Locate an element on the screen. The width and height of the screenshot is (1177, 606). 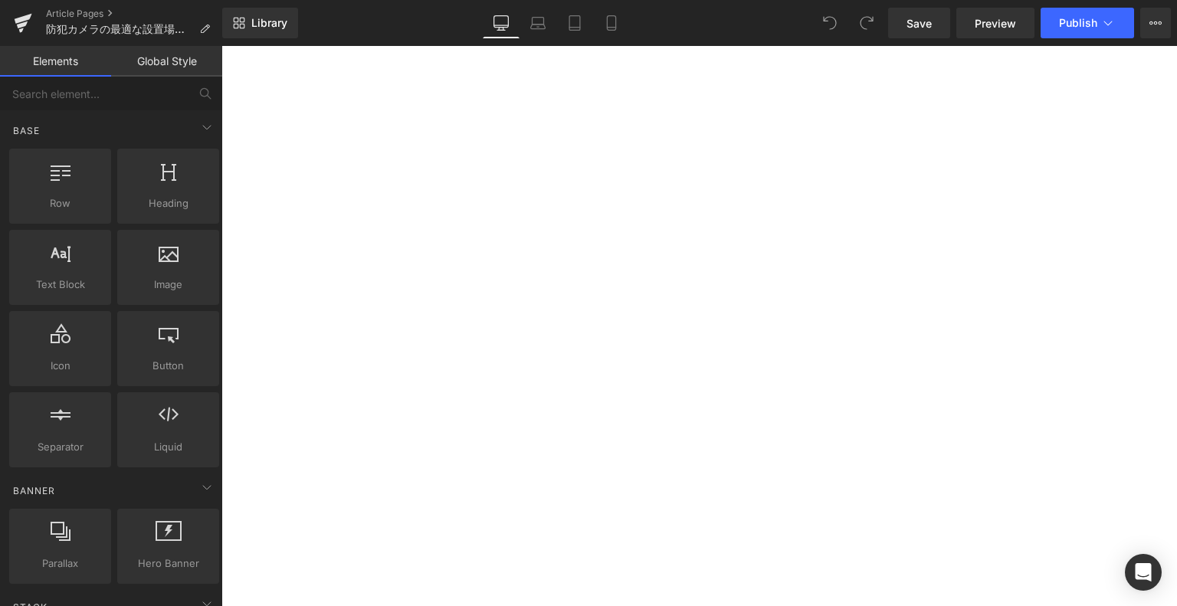
span: Save is located at coordinates (919, 23).